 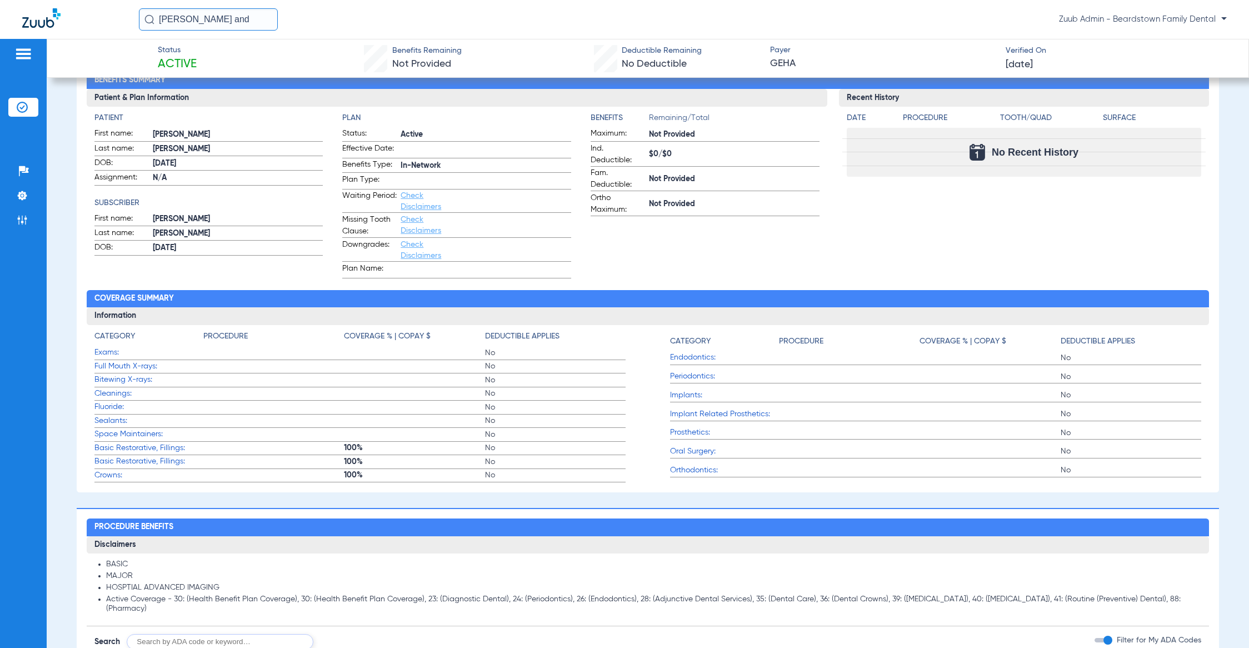 What do you see at coordinates (1024, 98) in the screenshot?
I see `h3: Recent History` at bounding box center [1024, 98].